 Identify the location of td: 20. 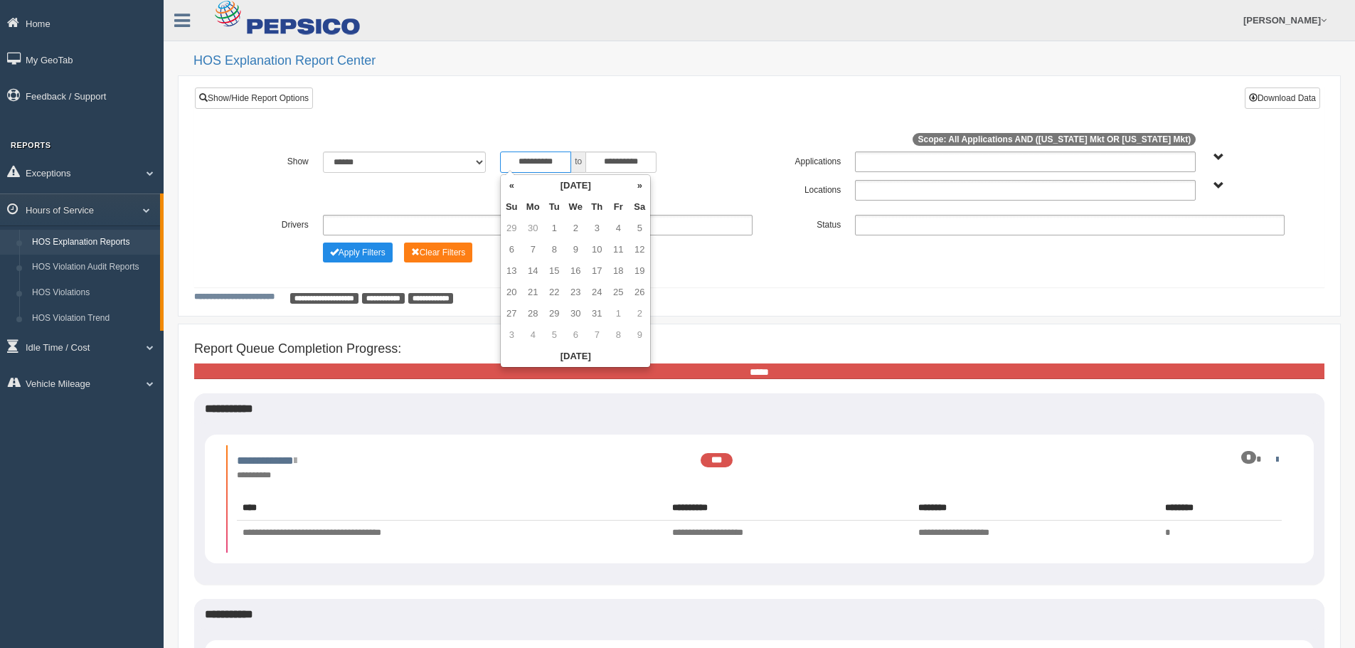
(511, 292).